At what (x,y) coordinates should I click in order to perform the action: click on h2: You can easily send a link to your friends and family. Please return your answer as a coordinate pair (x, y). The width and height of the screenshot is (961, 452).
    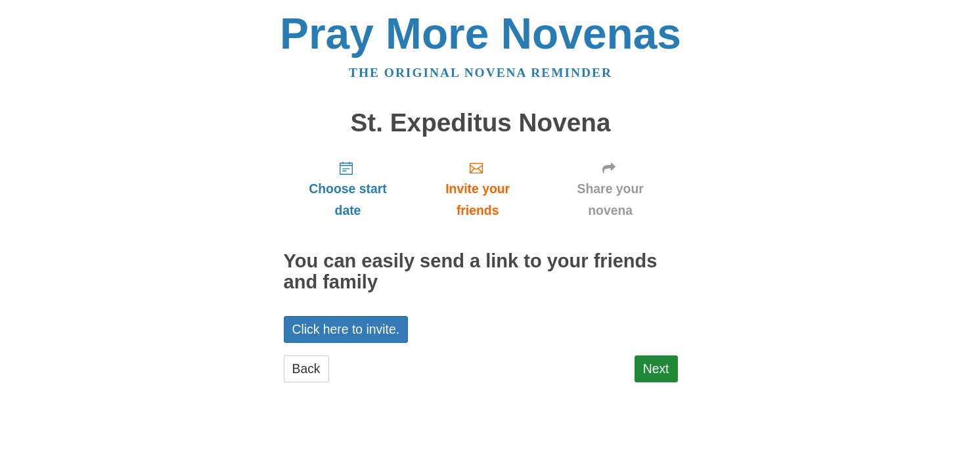
    Looking at the image, I should click on (481, 272).